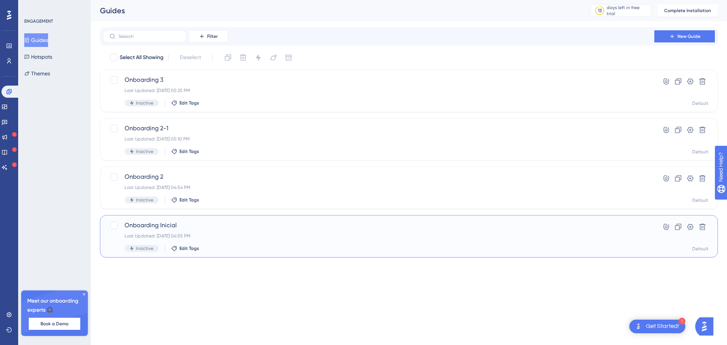 The height and width of the screenshot is (345, 727). Describe the element at coordinates (55, 324) in the screenshot. I see `button: Book a Demo` at that location.